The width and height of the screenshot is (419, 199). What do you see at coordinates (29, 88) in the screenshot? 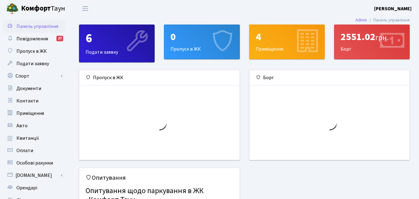
I see `span: Документи` at bounding box center [29, 88].